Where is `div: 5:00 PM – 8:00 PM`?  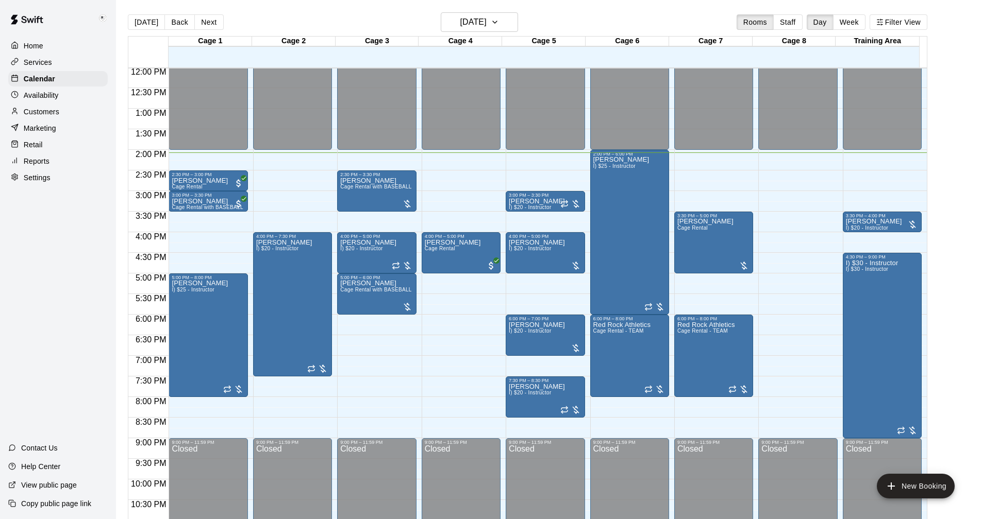
div: 5:00 PM – 8:00 PM is located at coordinates (208, 278).